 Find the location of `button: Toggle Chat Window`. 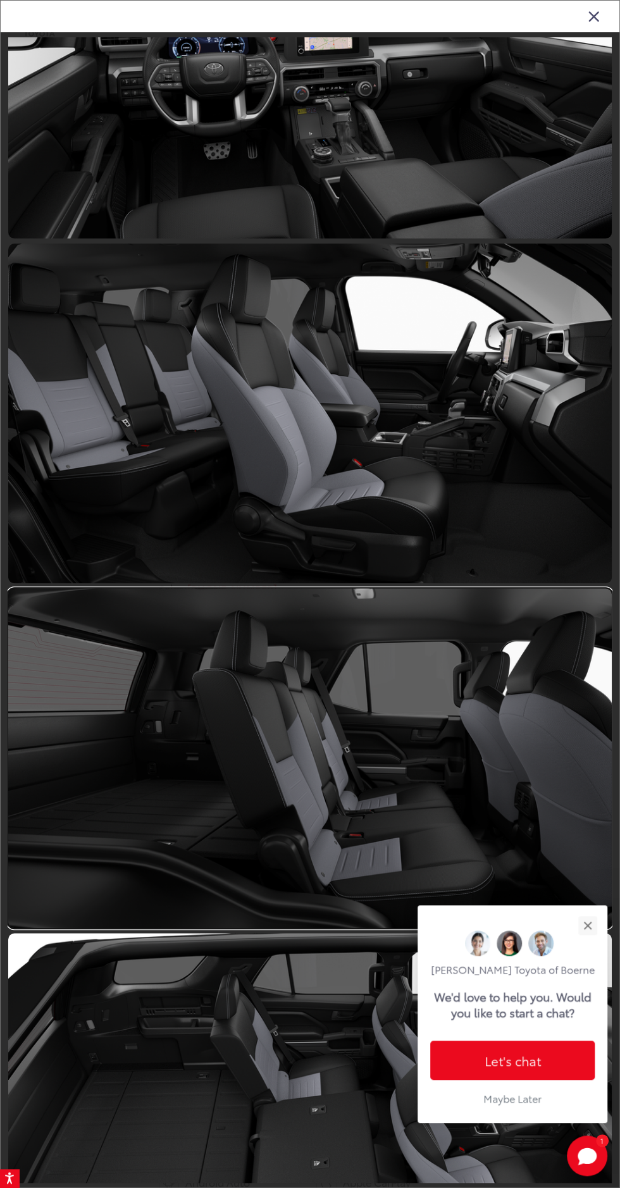

button: Toggle Chat Window is located at coordinates (587, 1156).